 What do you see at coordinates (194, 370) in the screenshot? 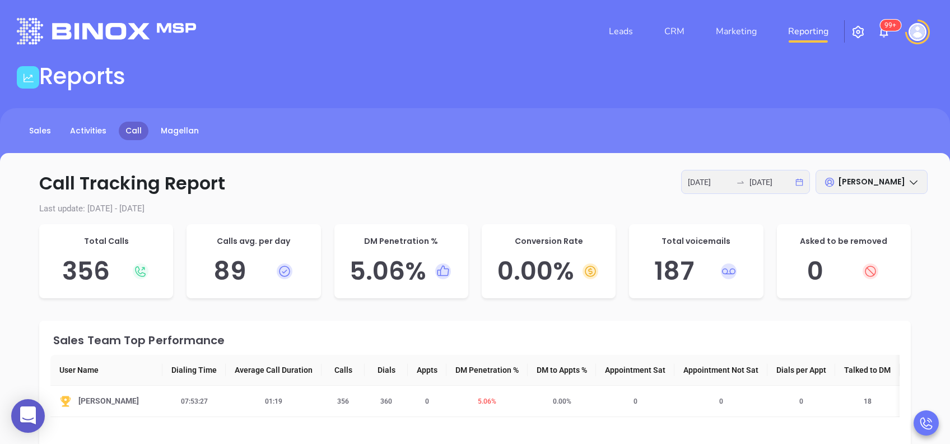
I see `th: Dialing Time` at bounding box center [194, 370].